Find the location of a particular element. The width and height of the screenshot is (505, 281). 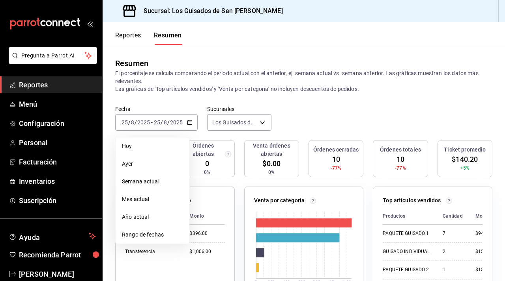

th: Productos is located at coordinates (409, 216).